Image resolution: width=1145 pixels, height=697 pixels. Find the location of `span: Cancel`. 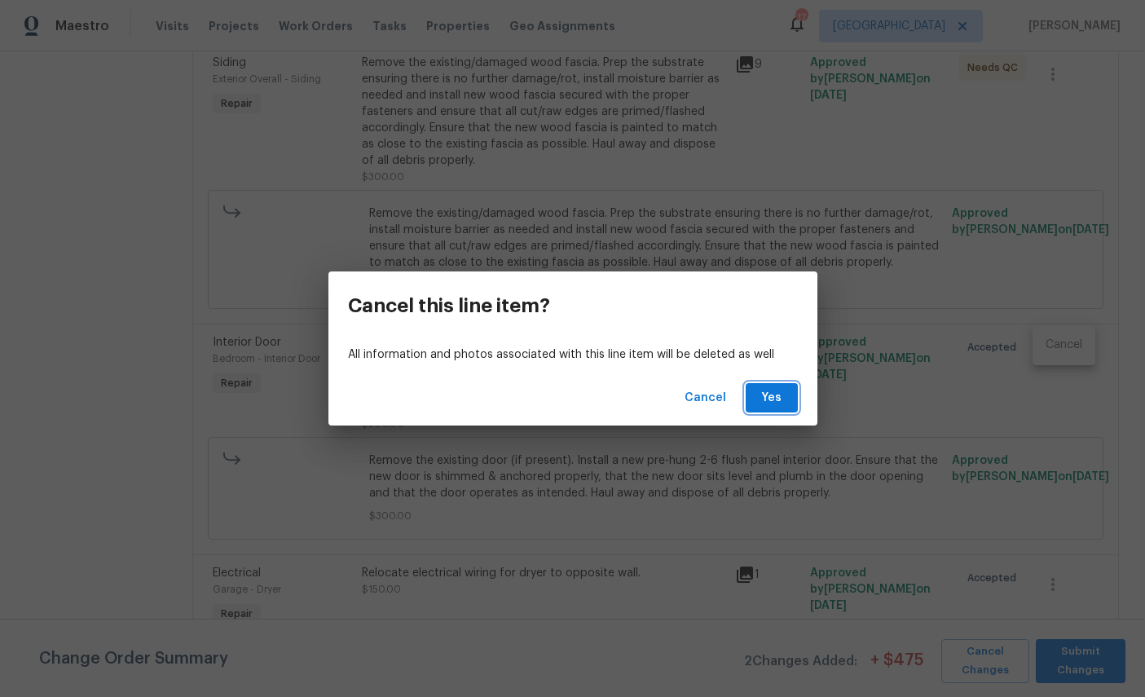

span: Cancel is located at coordinates (705, 398).